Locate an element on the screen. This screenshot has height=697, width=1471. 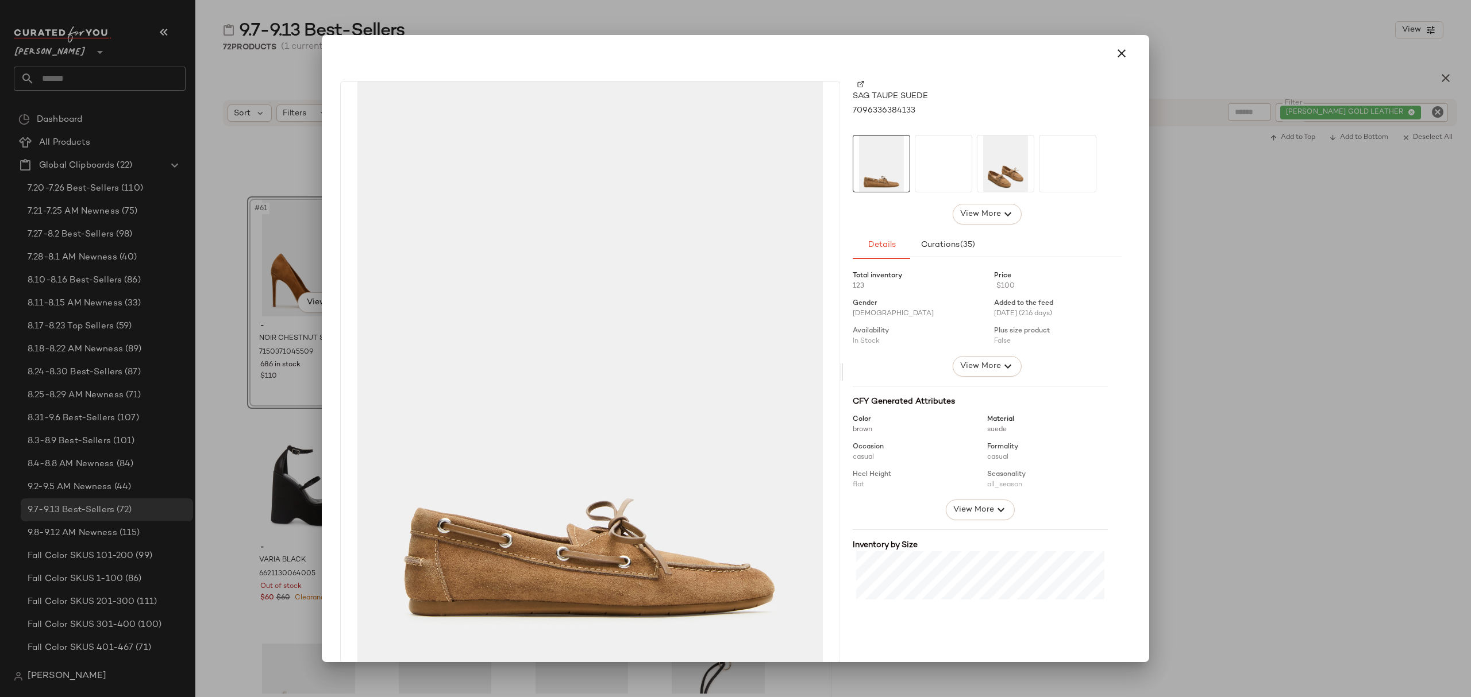
span: Curations is located at coordinates (947, 245).